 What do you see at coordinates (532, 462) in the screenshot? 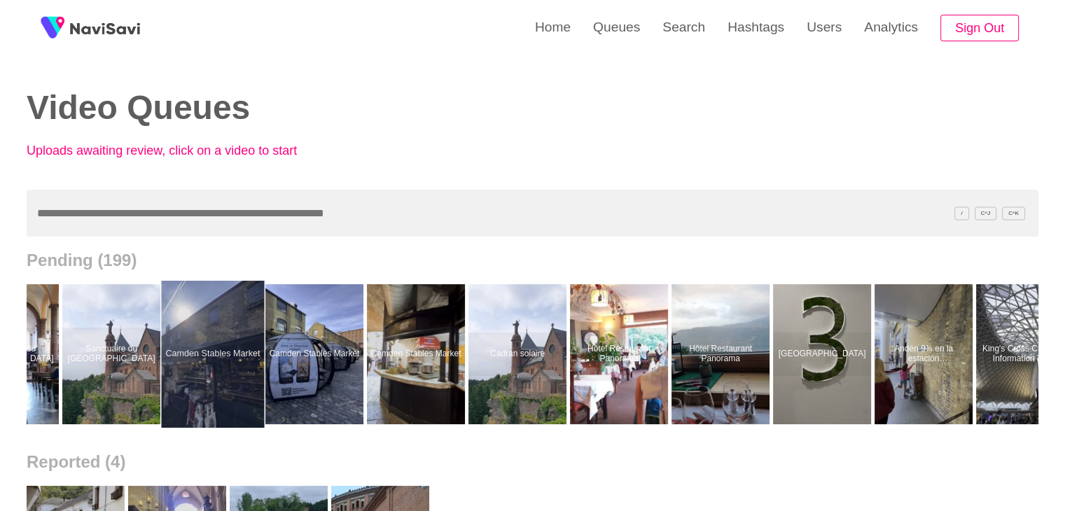
I see `h2: Reported (4)` at bounding box center [532, 462].